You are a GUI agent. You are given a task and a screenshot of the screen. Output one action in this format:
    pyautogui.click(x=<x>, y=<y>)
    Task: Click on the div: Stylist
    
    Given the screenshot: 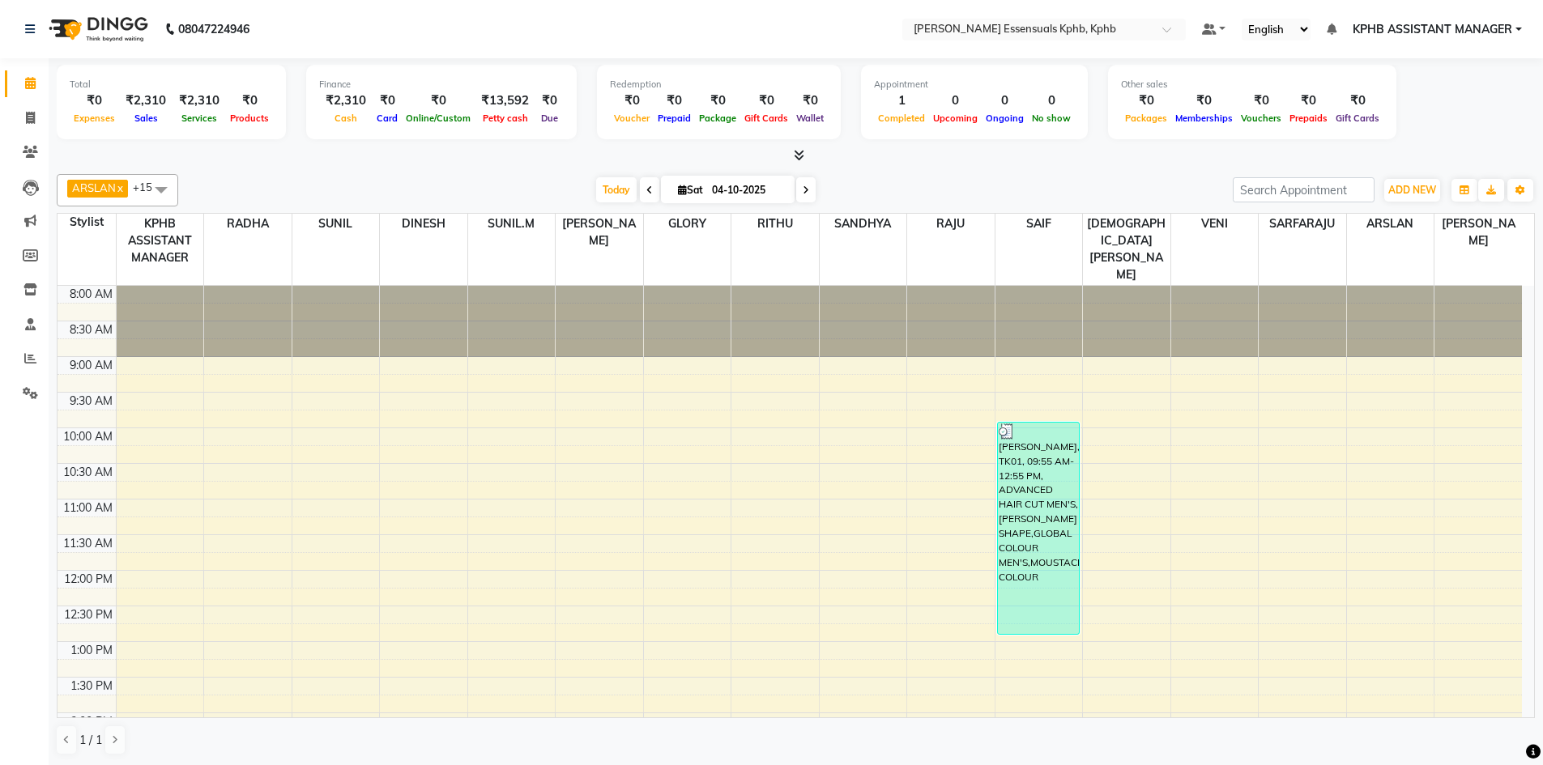 What is the action you would take?
    pyautogui.click(x=87, y=222)
    